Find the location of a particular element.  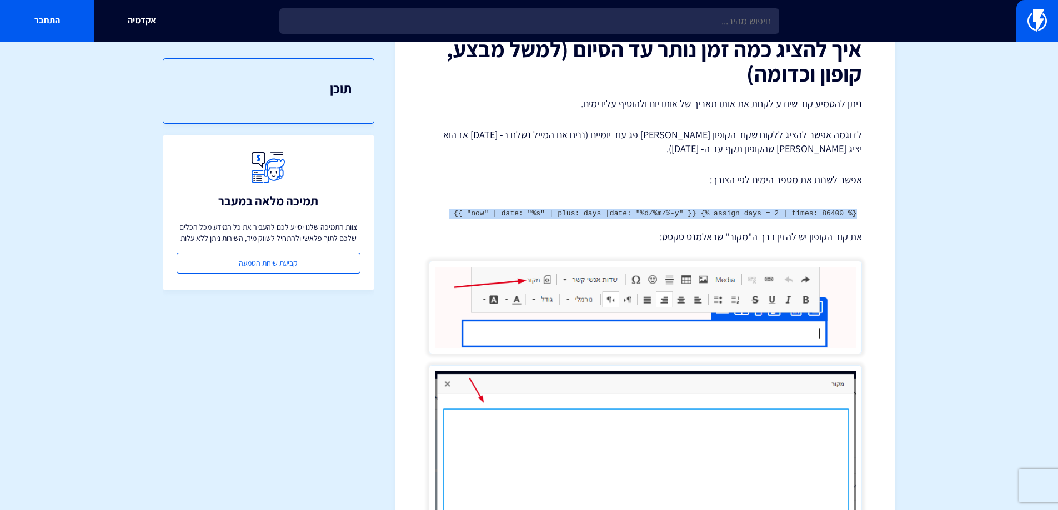

h1: איך להציג כמה זמן נותר עד הסיום (למשל מבצע, קופון וכדומה) is located at coordinates (645, 61).